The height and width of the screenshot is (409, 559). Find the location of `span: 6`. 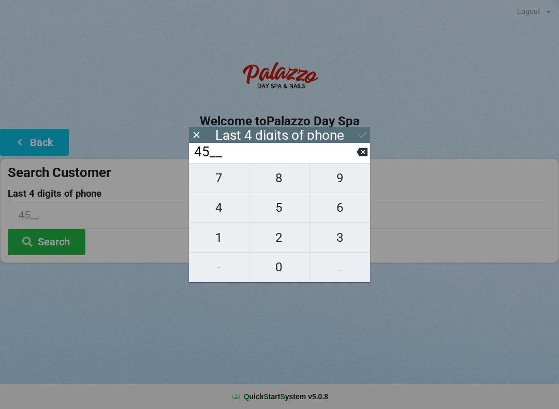

span: 6 is located at coordinates (340, 208).